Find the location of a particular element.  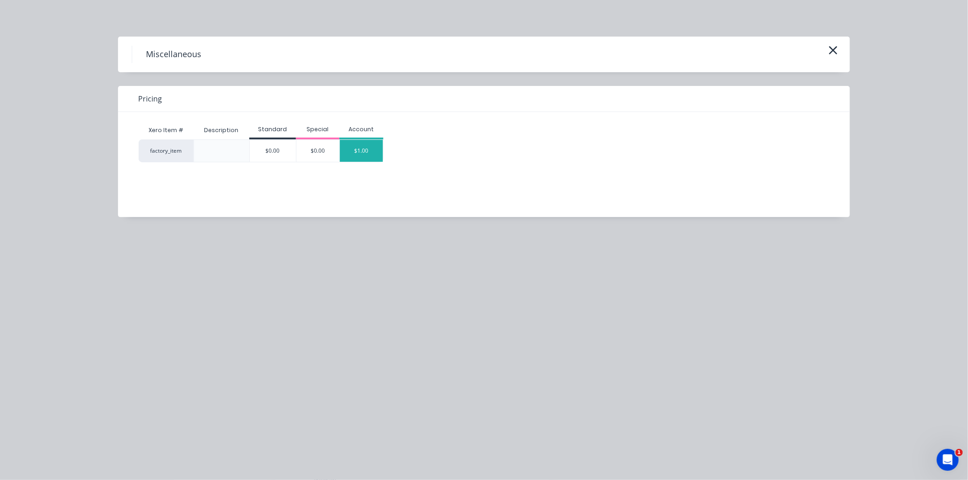

div: Description is located at coordinates (221, 130).